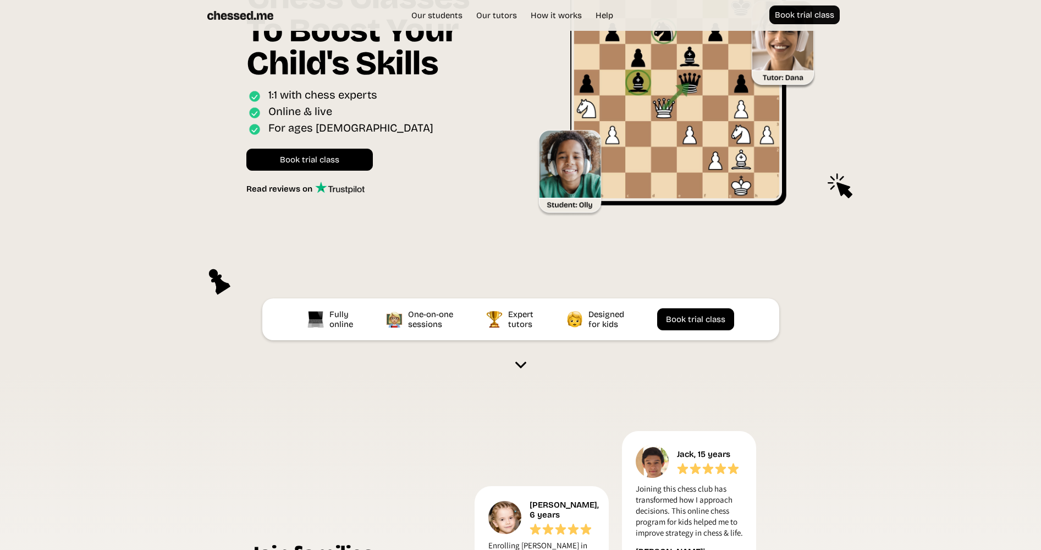 This screenshot has width=1041, height=550. What do you see at coordinates (437, 15) in the screenshot?
I see `a: Our students` at bounding box center [437, 15].